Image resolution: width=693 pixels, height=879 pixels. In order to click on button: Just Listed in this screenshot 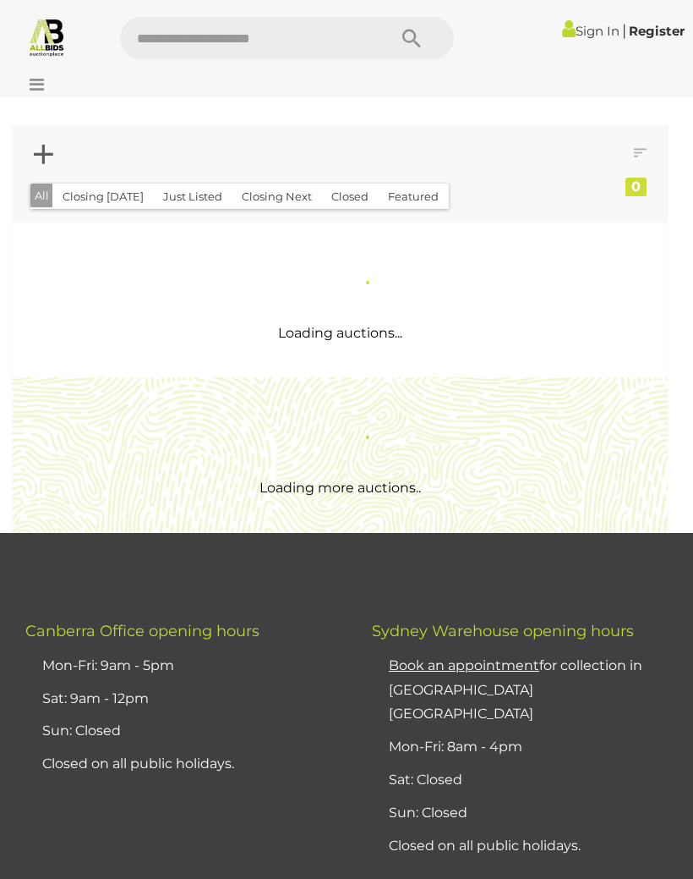, I will do `click(193, 196)`.